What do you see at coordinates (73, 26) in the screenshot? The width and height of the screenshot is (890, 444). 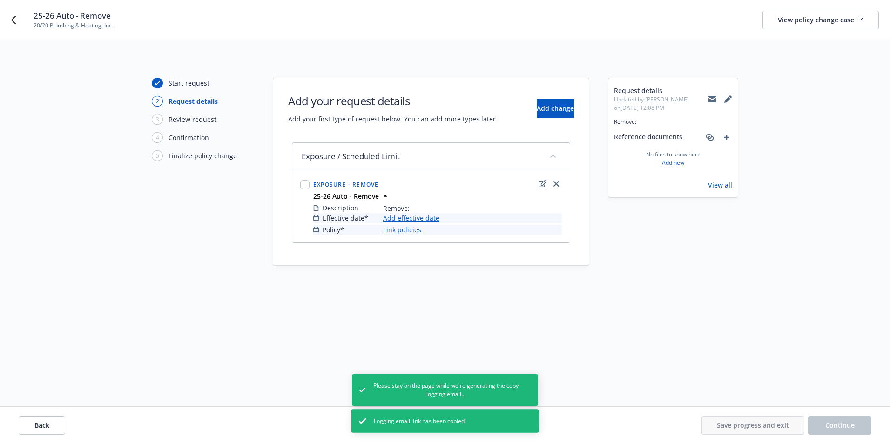 I see `span: 20/20 Plumbing & Heating, Inc.` at bounding box center [73, 26].